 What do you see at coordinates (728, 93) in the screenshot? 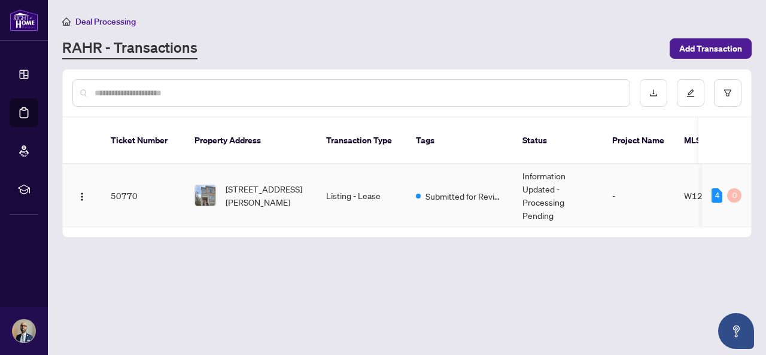
I see `span: filter` at bounding box center [728, 93].